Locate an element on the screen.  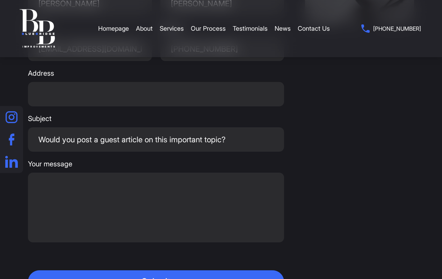
span: Subject is located at coordinates (156, 119).